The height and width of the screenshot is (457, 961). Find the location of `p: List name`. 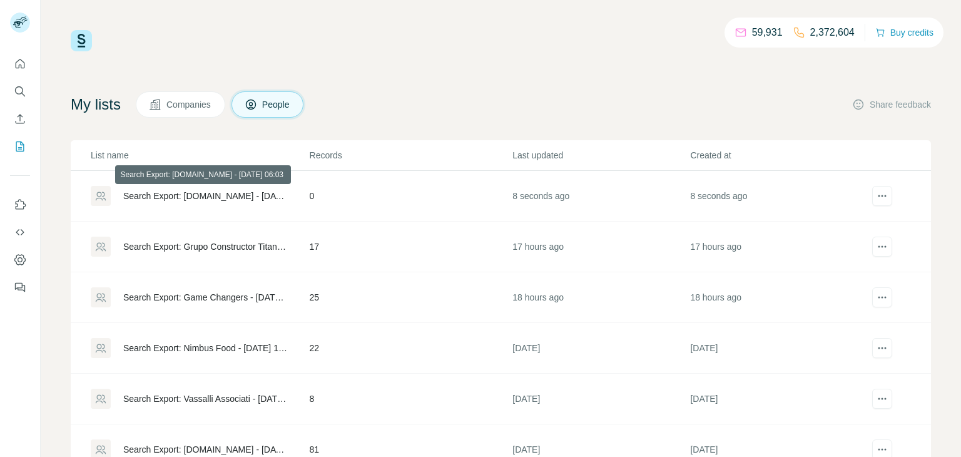

p: List name is located at coordinates (200, 155).